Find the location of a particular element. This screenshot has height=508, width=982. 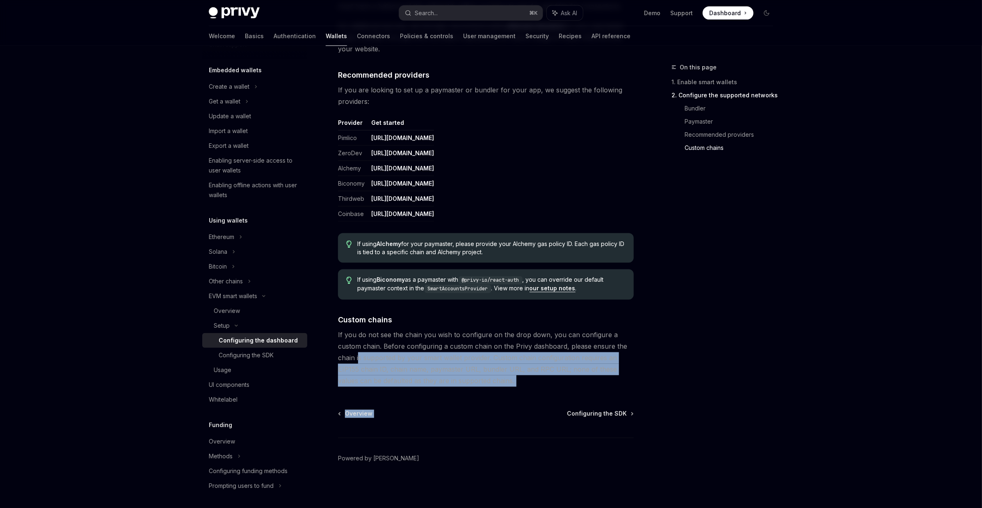

span: If using for your paymaster, please provide your Alchemy gas policy ID. Each gas policy ID is tie... is located at coordinates (492, 248).